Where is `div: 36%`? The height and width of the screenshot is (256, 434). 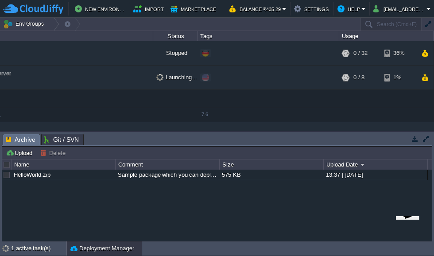 div: 36% is located at coordinates (398, 53).